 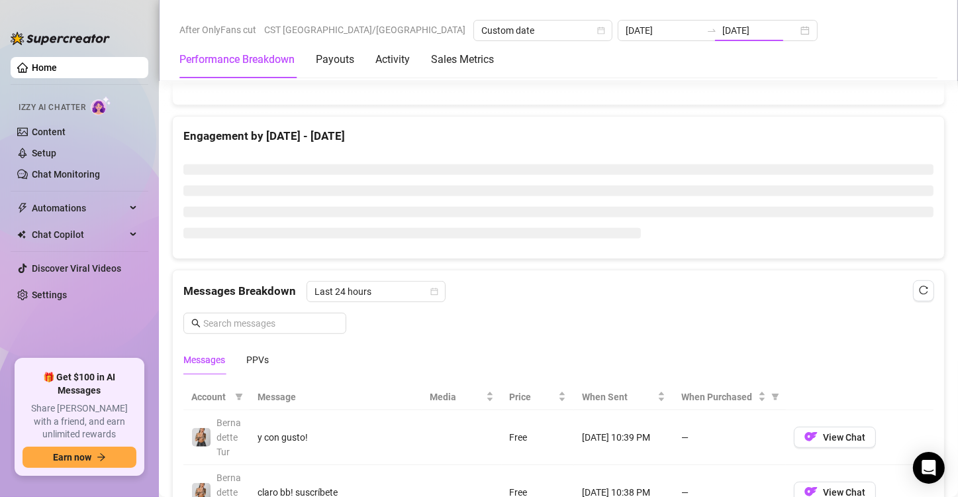 I want to click on span: search, so click(x=196, y=323).